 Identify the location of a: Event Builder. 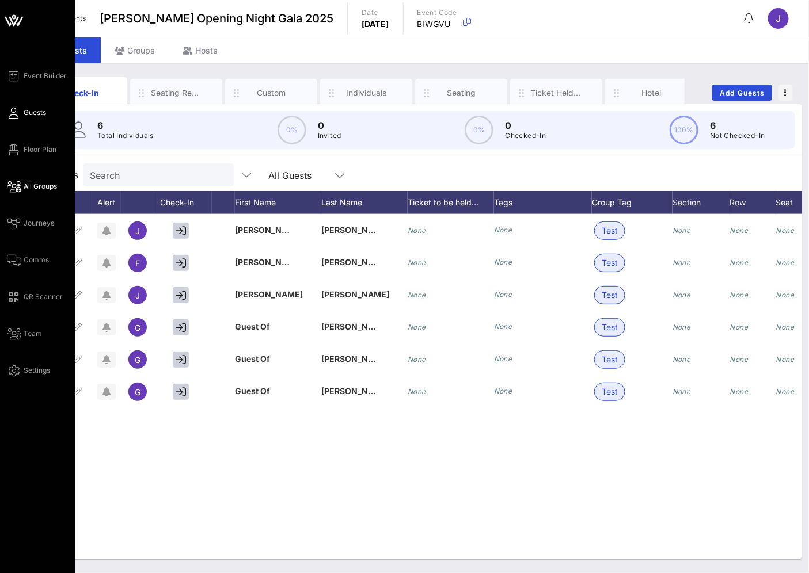
(37, 76).